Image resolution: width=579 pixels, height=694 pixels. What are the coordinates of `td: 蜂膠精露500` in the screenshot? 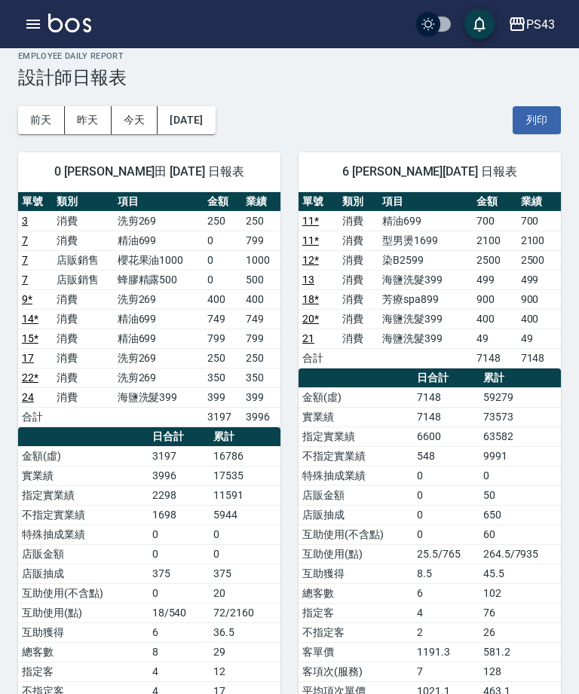 It's located at (158, 280).